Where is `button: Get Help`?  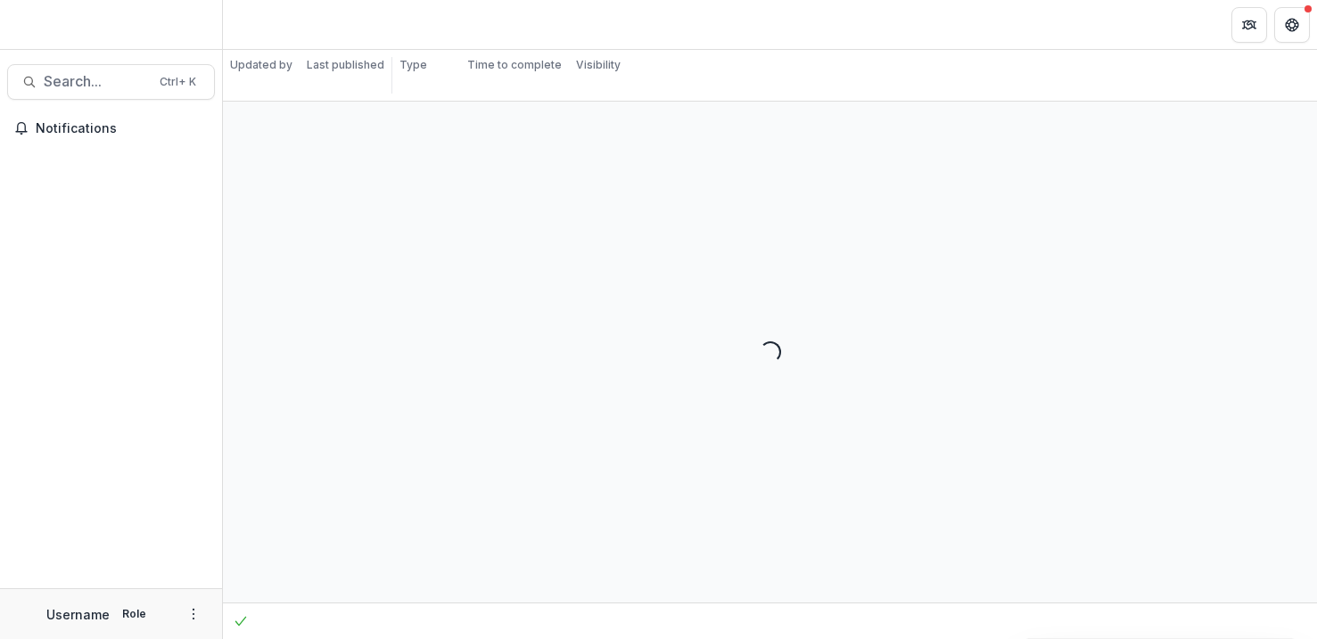 button: Get Help is located at coordinates (1292, 25).